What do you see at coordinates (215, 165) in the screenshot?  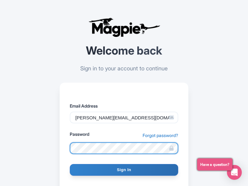 I see `span: Have a question?` at bounding box center [215, 165].